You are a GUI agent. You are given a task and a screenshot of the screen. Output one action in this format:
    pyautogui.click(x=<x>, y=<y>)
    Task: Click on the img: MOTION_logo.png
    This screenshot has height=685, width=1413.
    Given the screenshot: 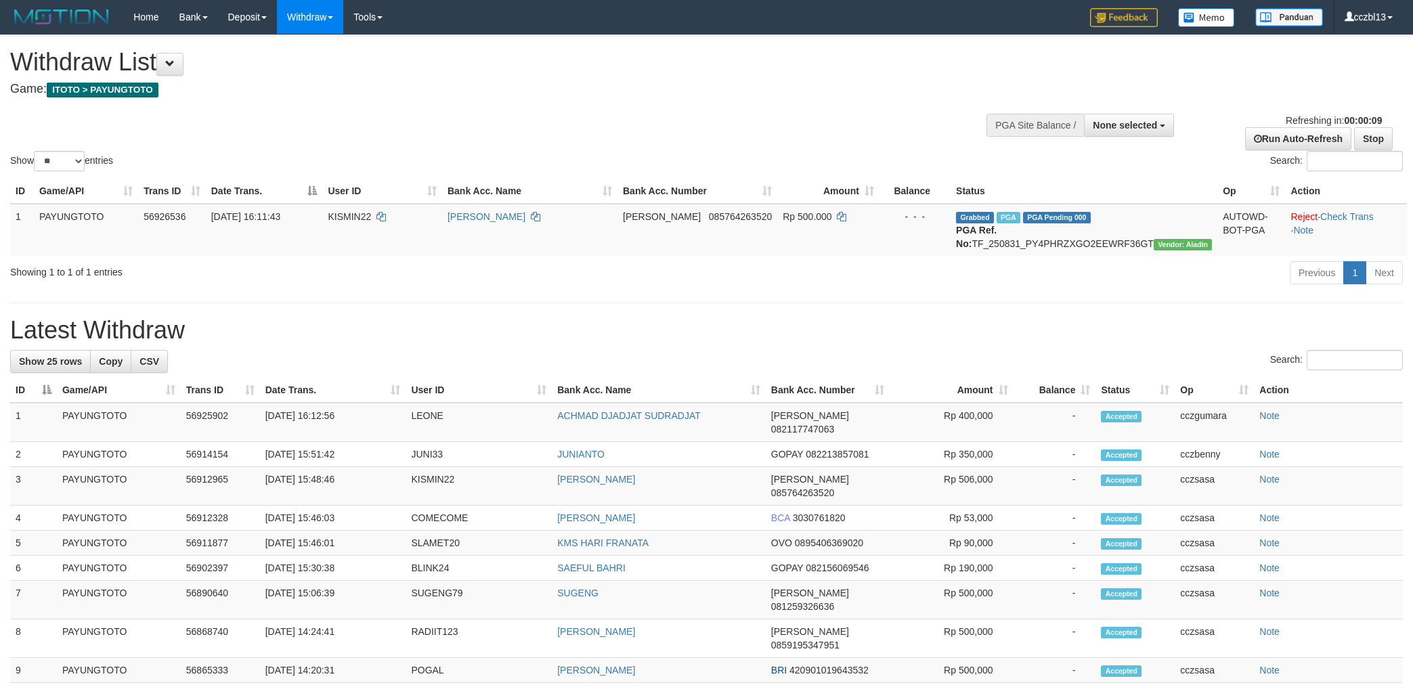 What is the action you would take?
    pyautogui.click(x=62, y=17)
    